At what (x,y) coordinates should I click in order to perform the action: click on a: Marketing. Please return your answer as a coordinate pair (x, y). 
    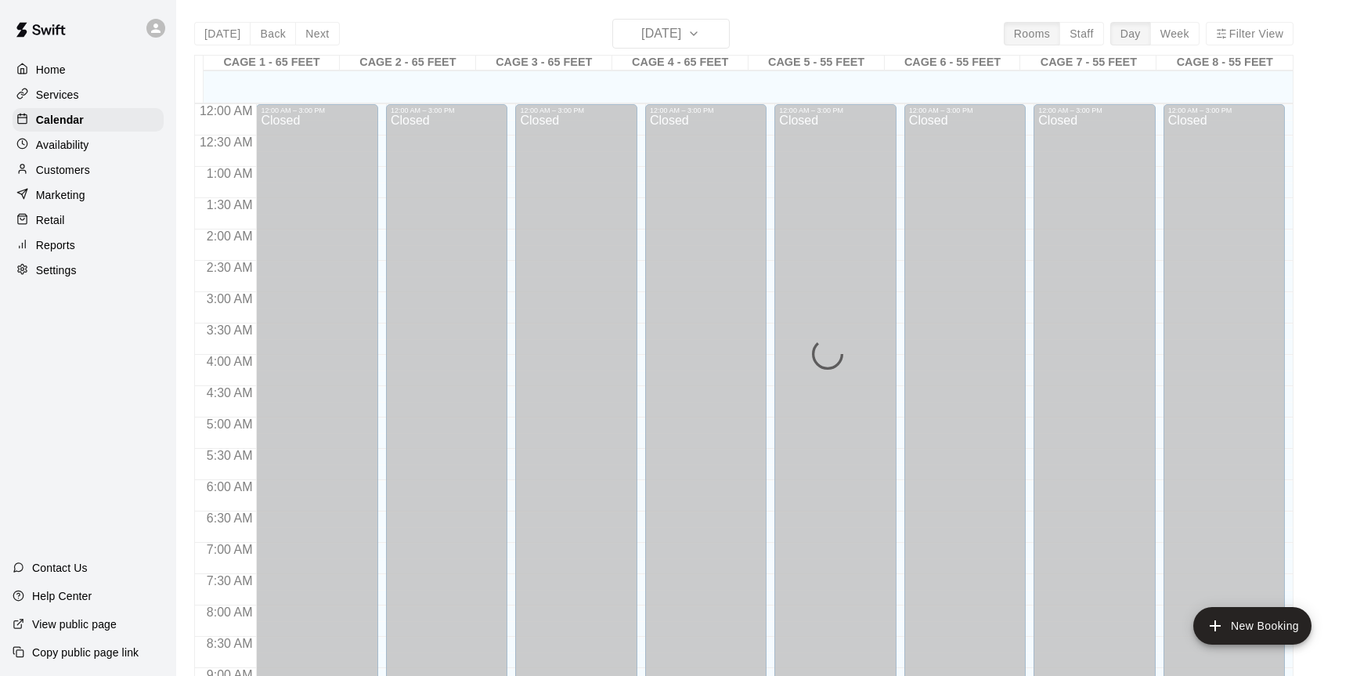
    Looking at the image, I should click on (88, 195).